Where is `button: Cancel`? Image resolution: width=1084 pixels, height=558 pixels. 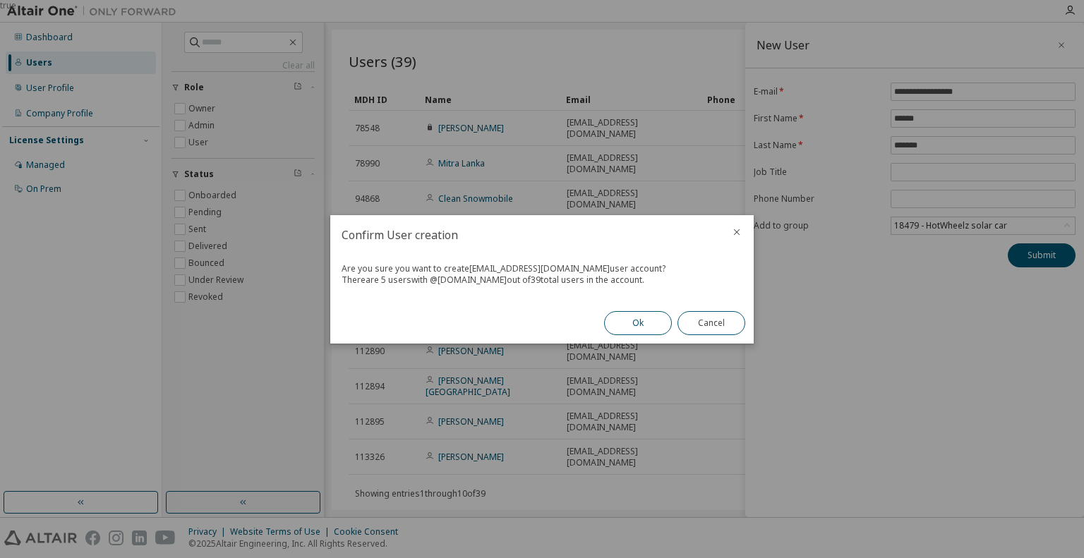
button: Cancel is located at coordinates (711, 323).